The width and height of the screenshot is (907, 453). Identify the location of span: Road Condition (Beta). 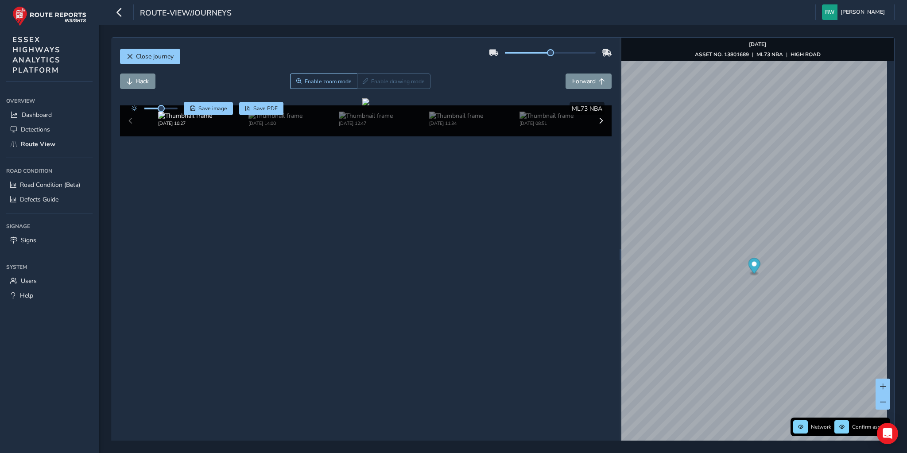
(50, 185).